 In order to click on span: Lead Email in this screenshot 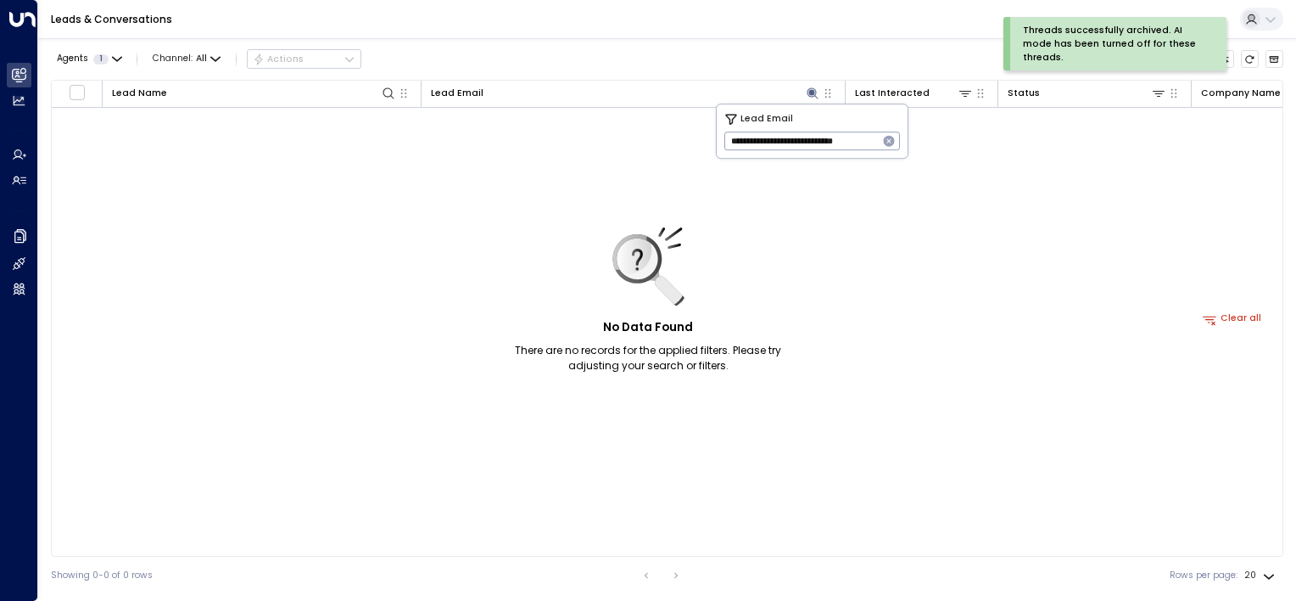, I will do `click(767, 119)`.